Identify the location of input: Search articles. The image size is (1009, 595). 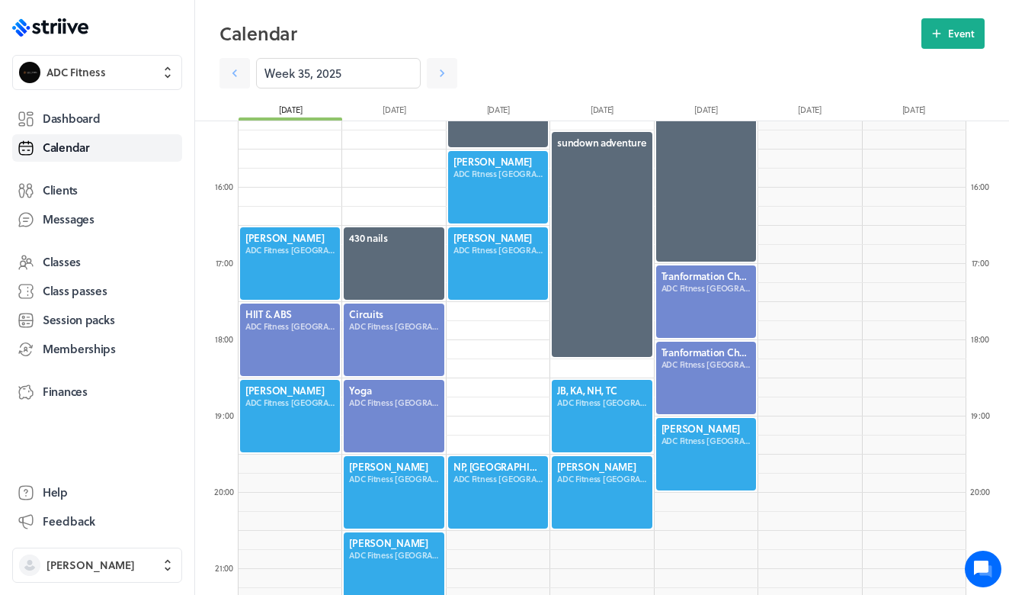
(158, 278).